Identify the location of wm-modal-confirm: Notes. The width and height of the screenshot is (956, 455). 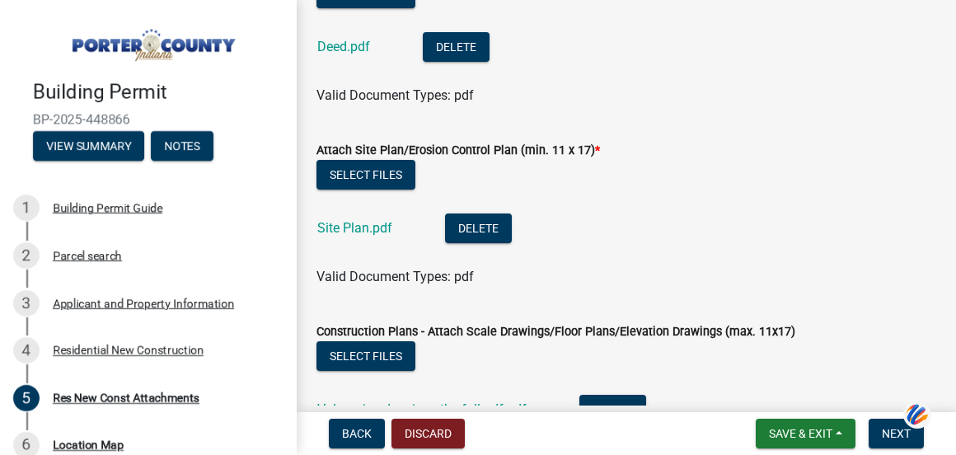
(182, 147).